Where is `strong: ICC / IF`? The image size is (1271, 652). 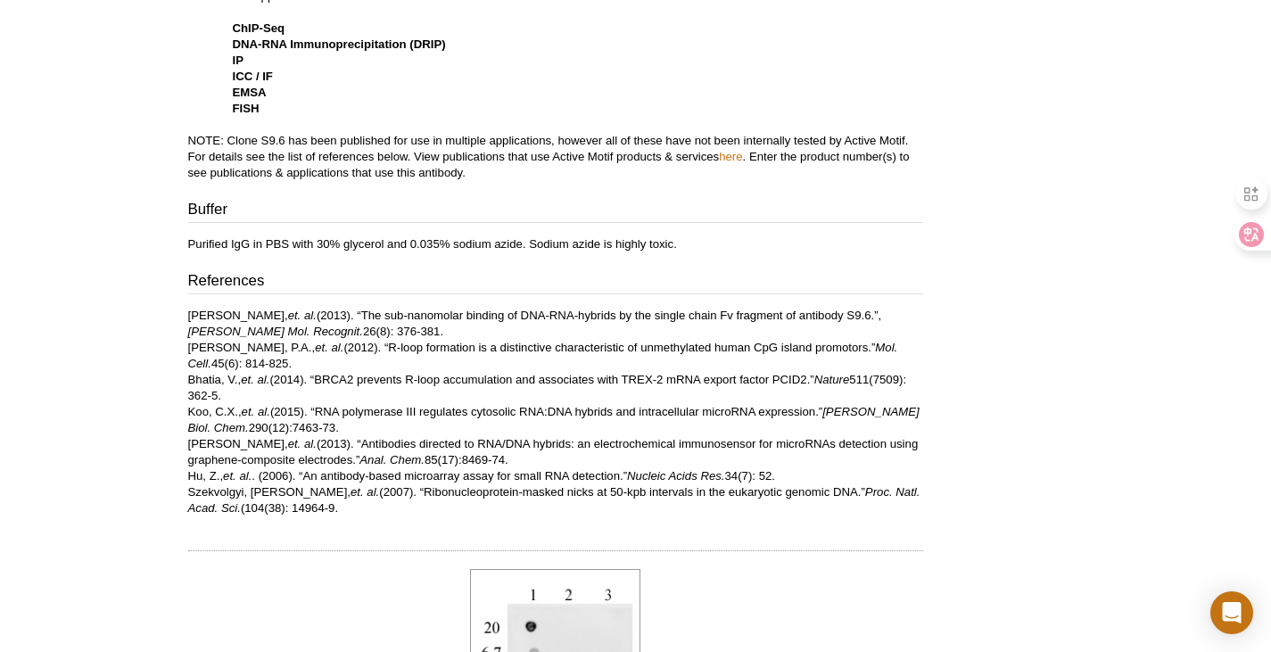 strong: ICC / IF is located at coordinates (252, 76).